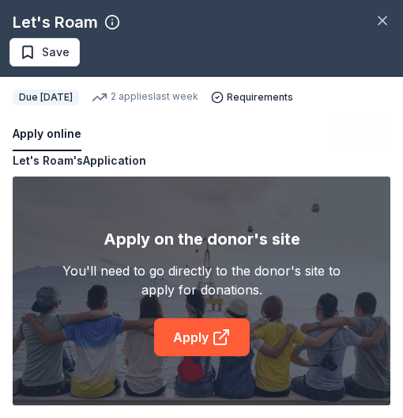  Describe the element at coordinates (145, 97) in the screenshot. I see `div: 2 applies last week` at that location.